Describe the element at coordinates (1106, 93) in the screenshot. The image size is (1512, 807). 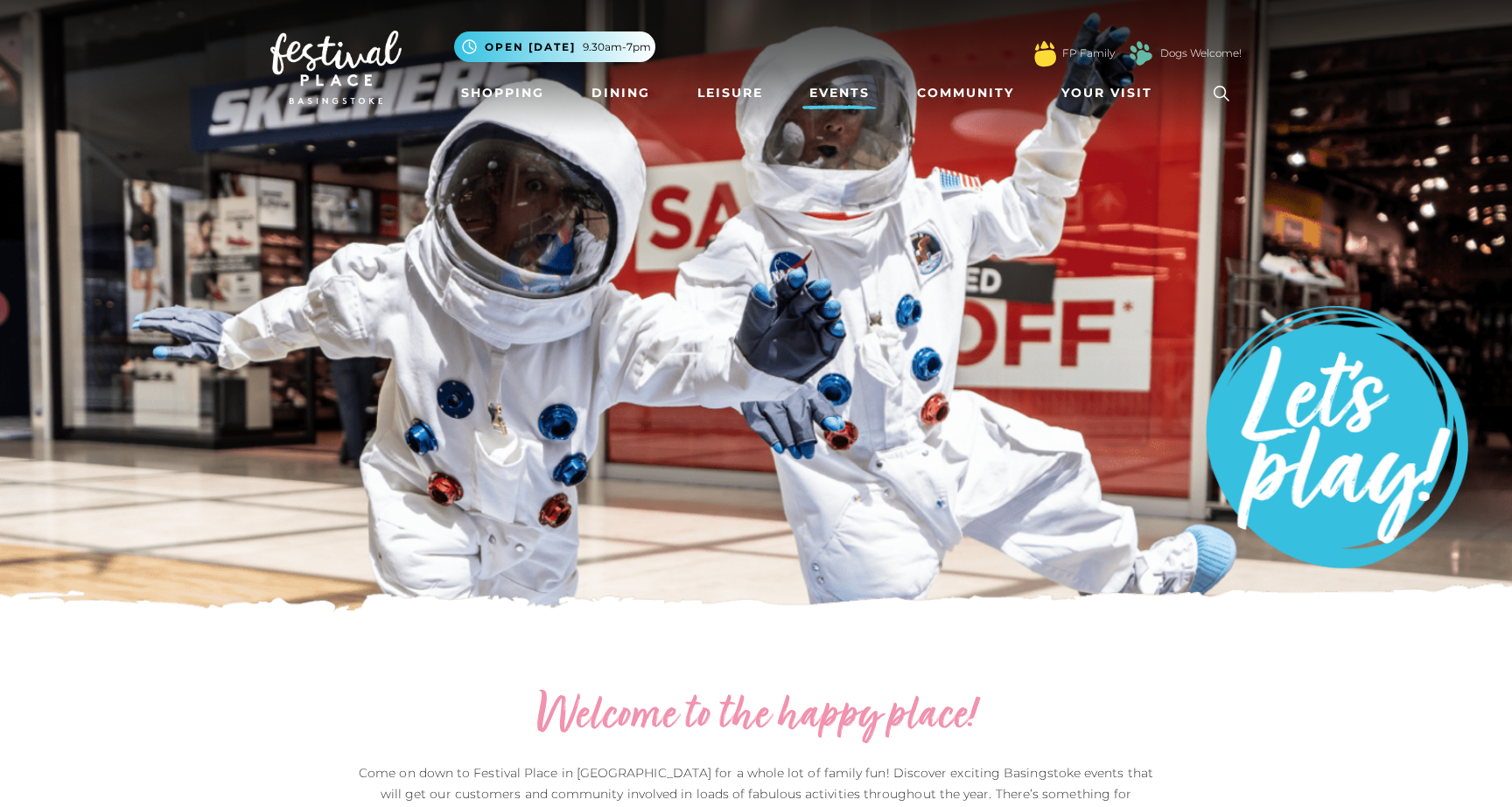
I see `span: Your Visit` at that location.